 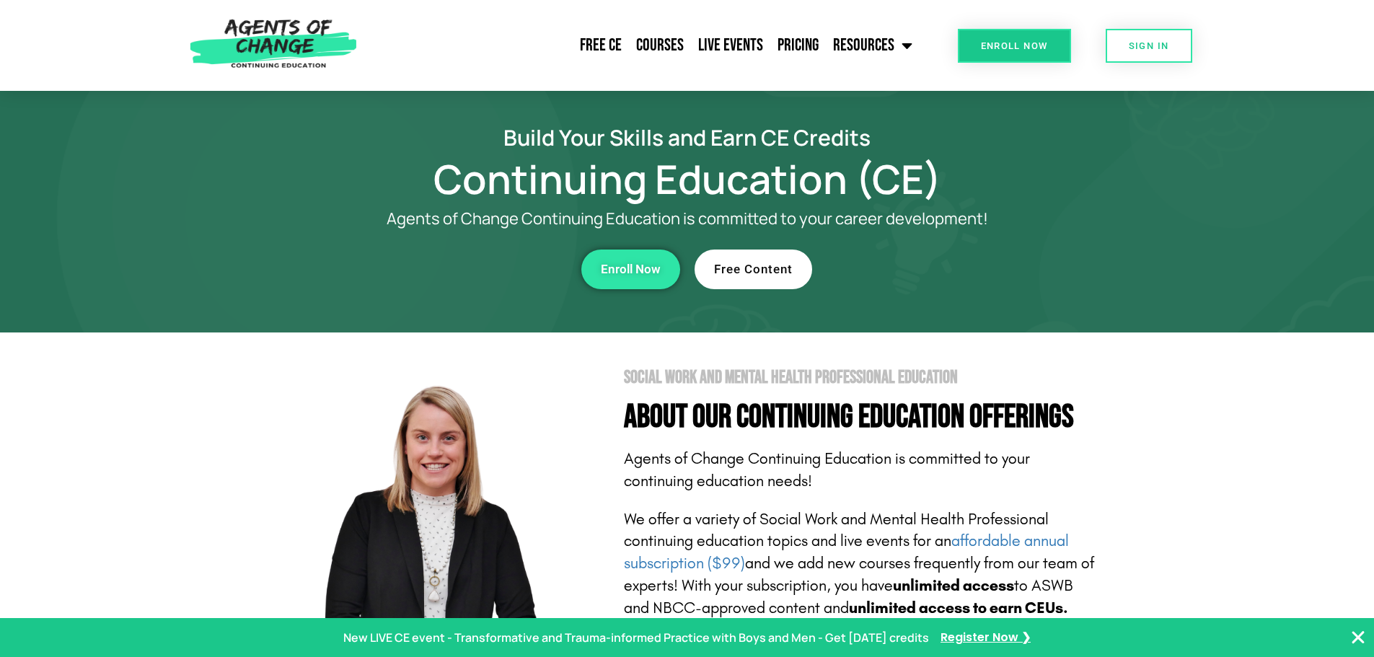 I want to click on a: Resources, so click(x=873, y=45).